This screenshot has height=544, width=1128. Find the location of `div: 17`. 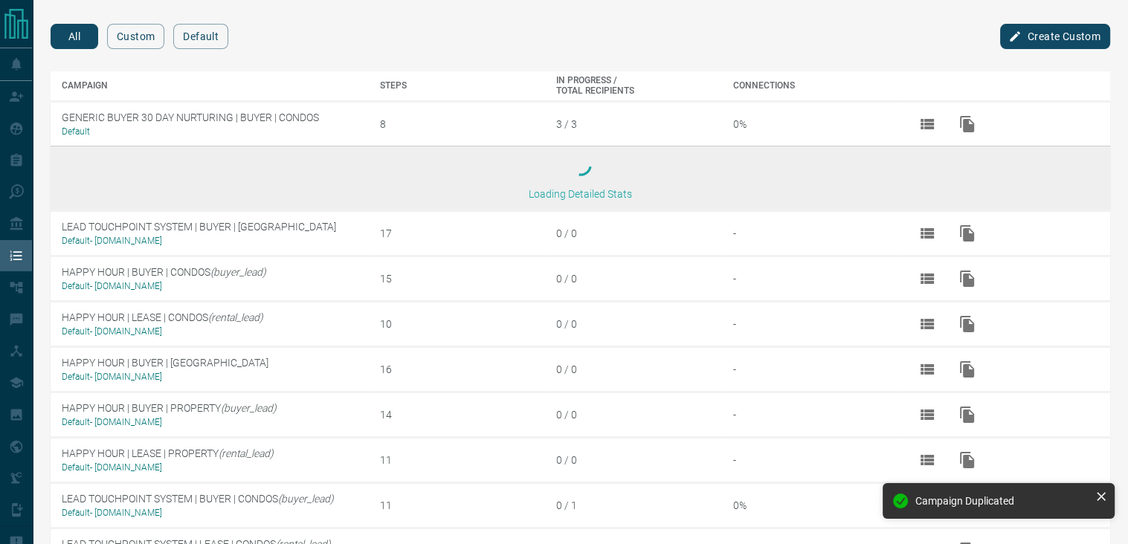

div: 17 is located at coordinates (463, 234).